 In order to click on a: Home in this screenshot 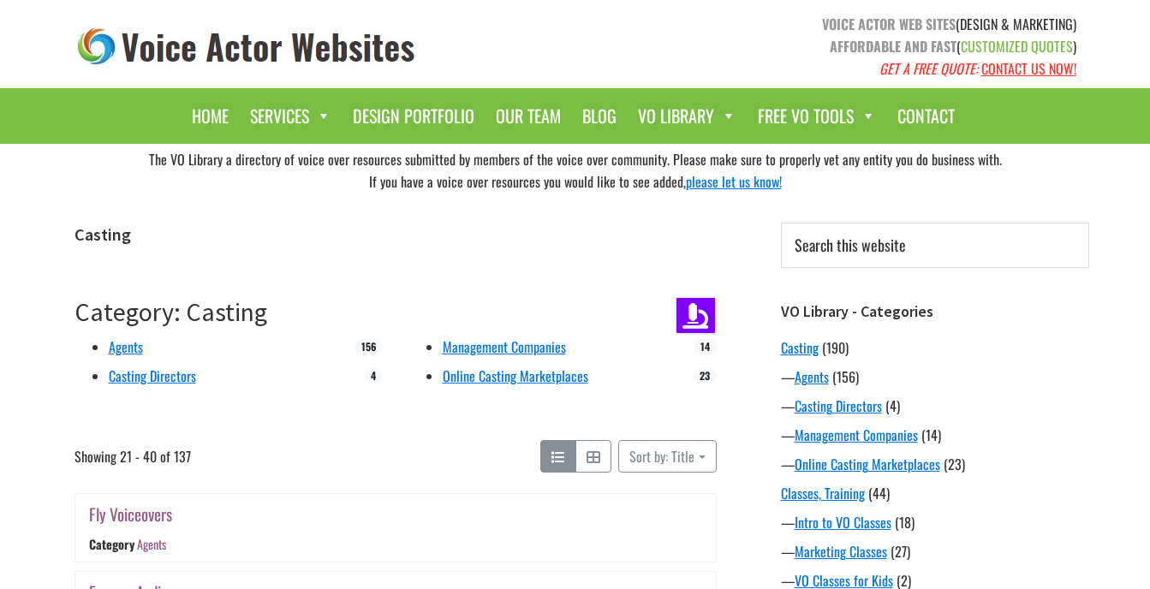, I will do `click(210, 116)`.